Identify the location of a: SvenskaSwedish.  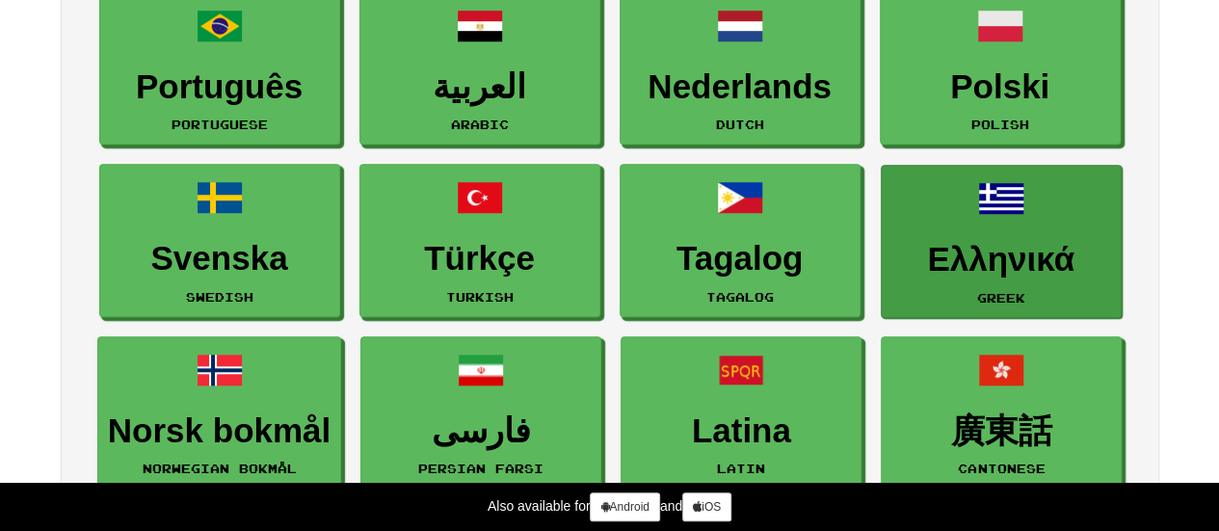
(220, 240).